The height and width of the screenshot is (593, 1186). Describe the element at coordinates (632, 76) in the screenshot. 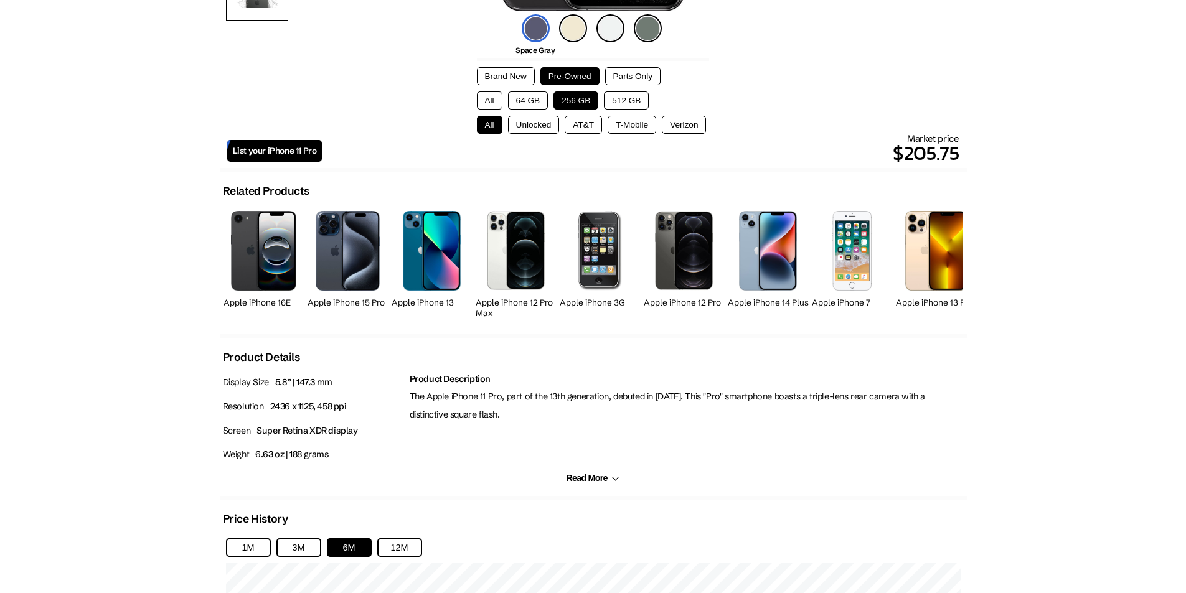

I see `button: Parts Only` at that location.